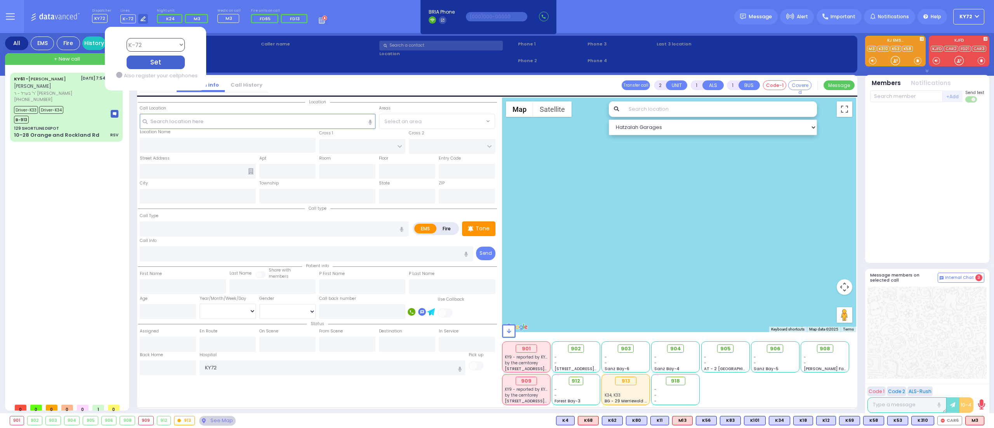 The image size is (994, 428). Describe the element at coordinates (896, 41) in the screenshot. I see `label: KJ EMS...` at that location.